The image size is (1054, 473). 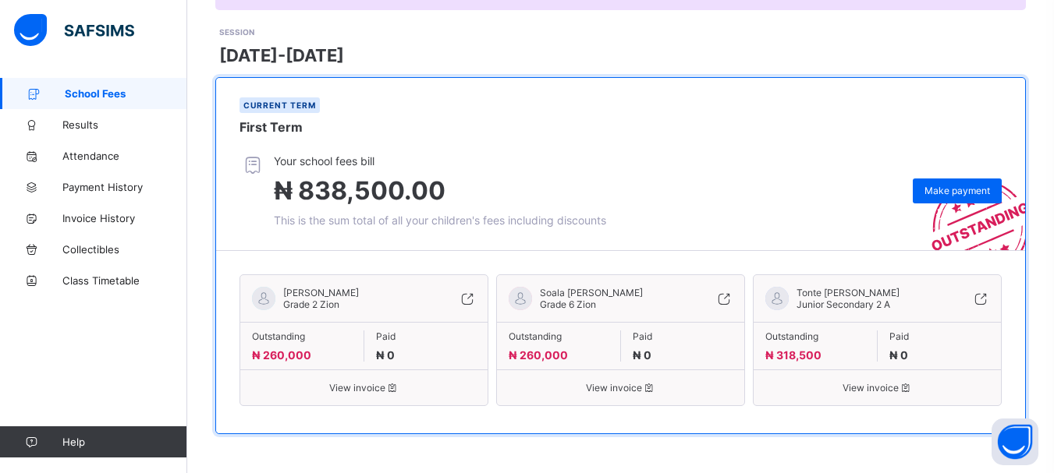 I want to click on img: outstanding-stamp.3c148f88c3ebafa6da95868fa43343a1.svg, so click(x=968, y=206).